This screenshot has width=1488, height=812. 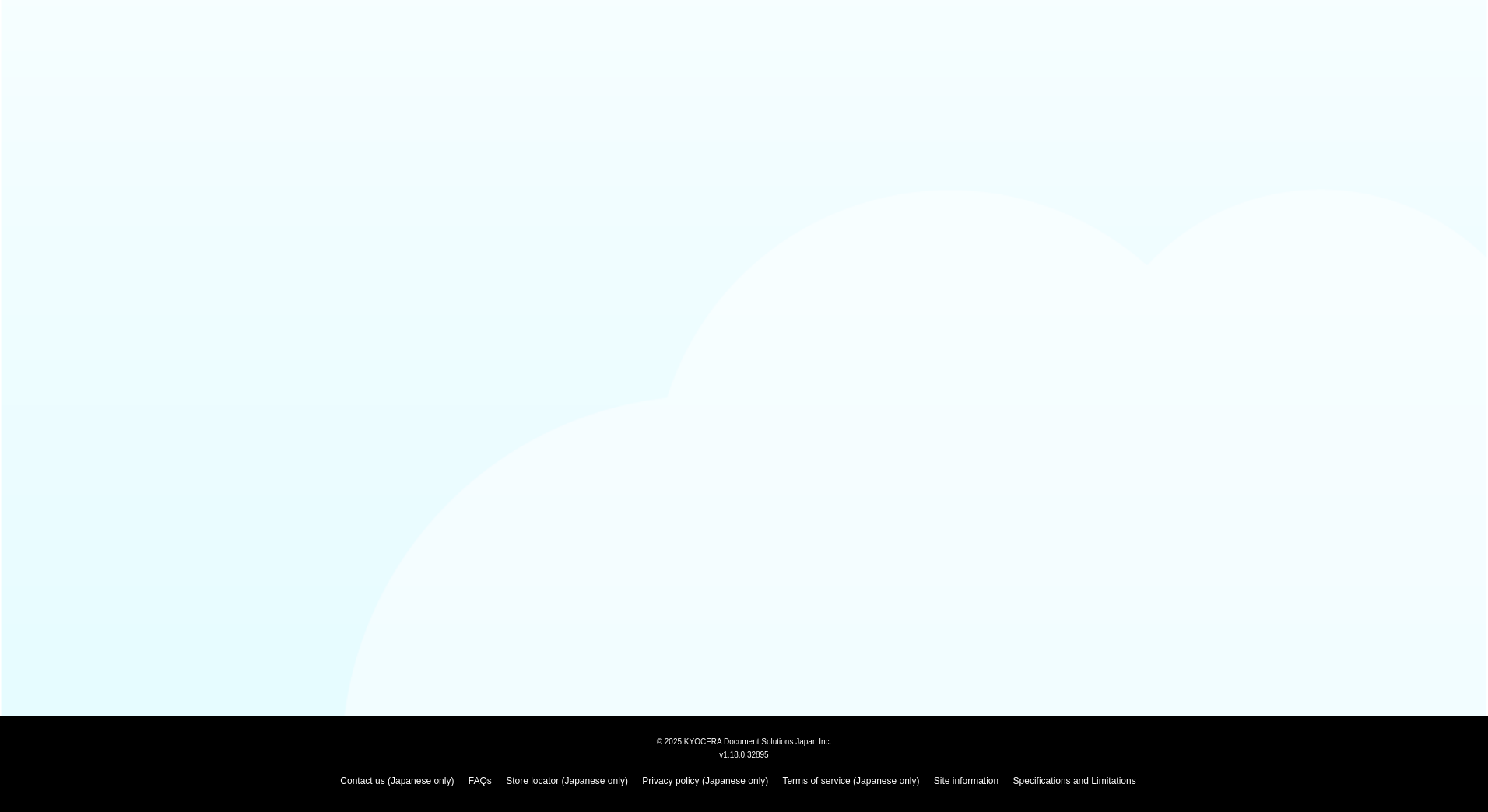 I want to click on a: Site information, so click(x=966, y=781).